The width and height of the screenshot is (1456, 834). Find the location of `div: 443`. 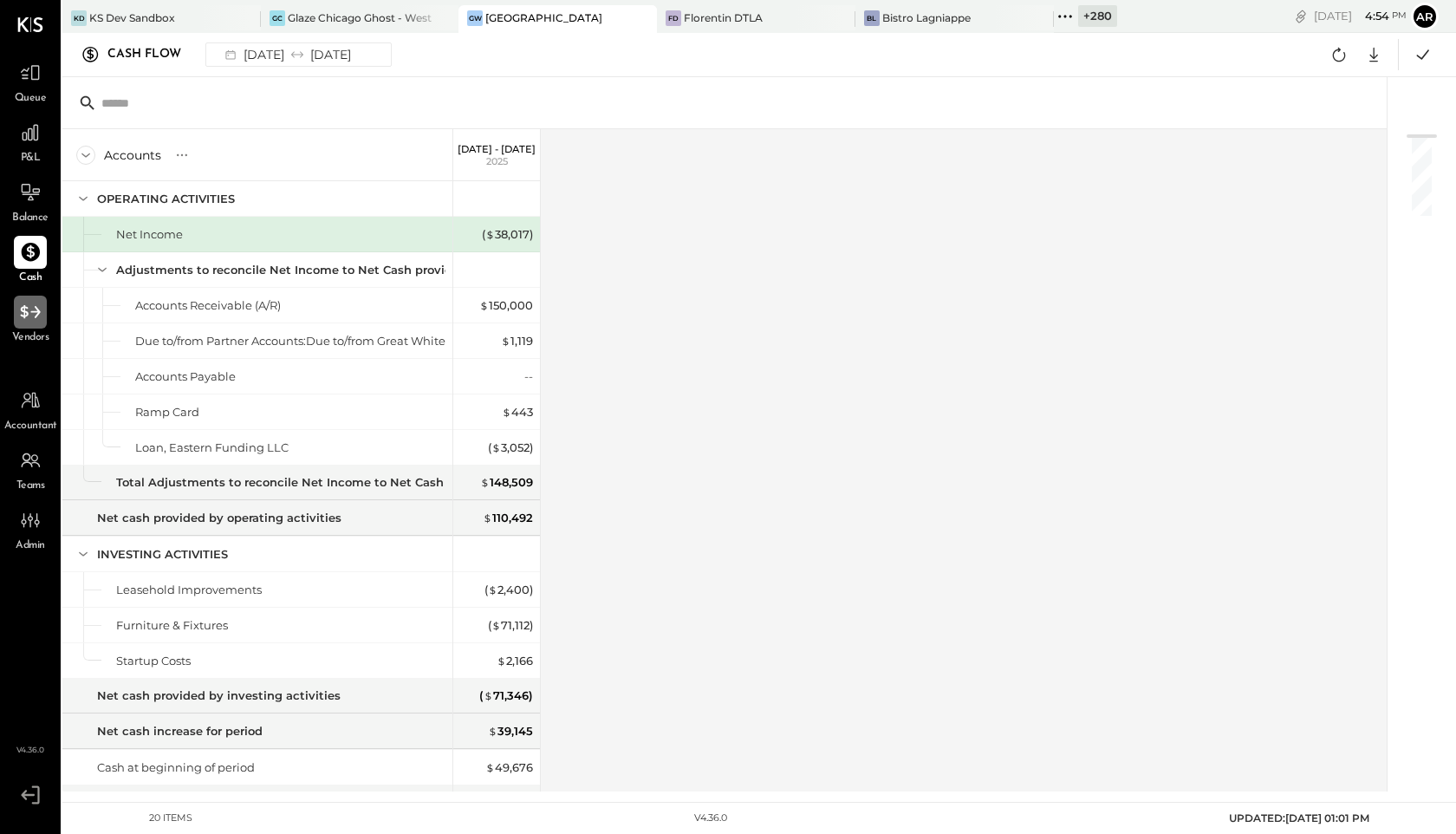

div: 443 is located at coordinates (517, 412).